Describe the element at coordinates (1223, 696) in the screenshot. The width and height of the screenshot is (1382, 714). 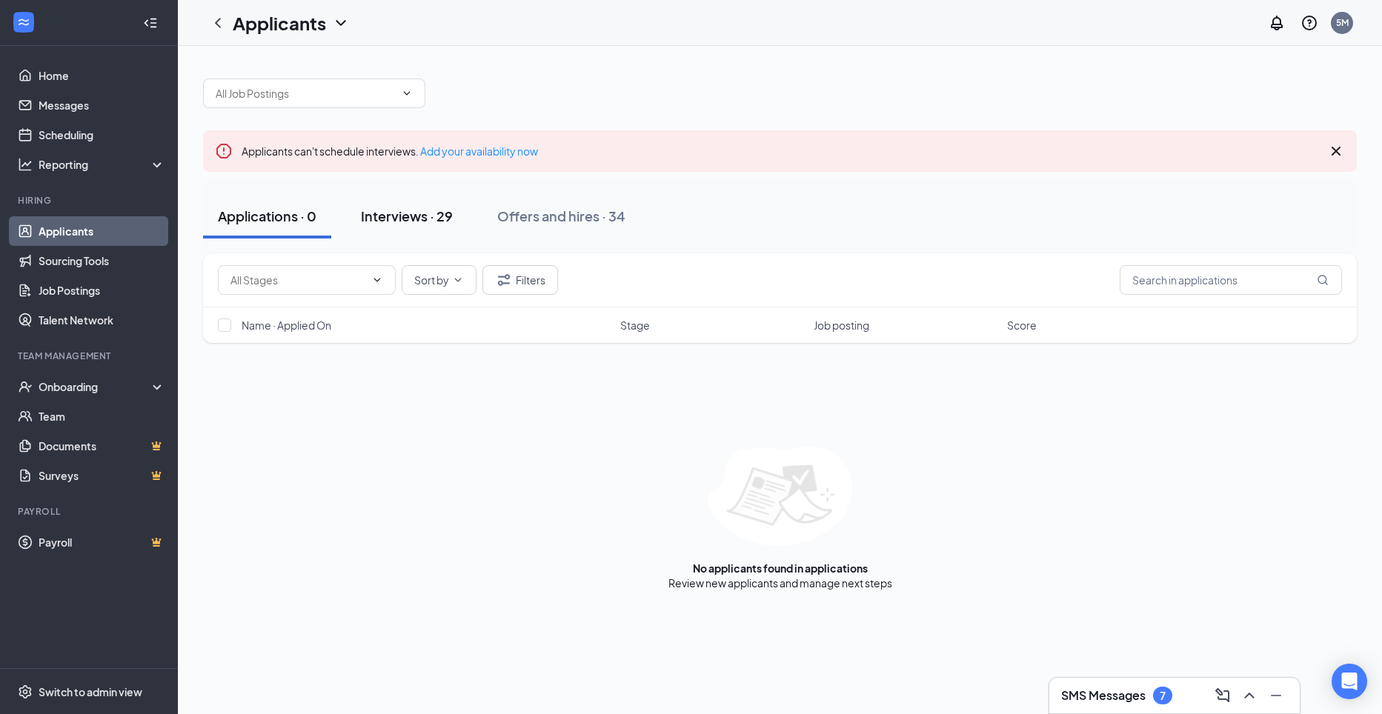
I see `svg: ComposeMessage` at that location.